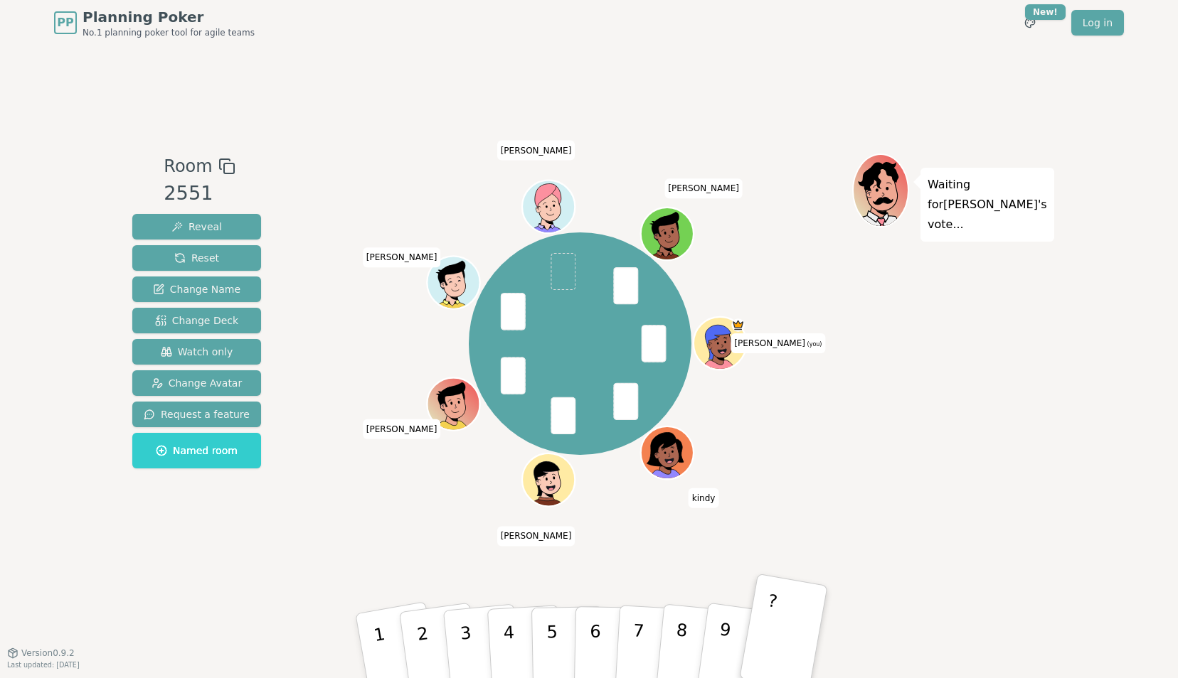 The width and height of the screenshot is (1178, 678). I want to click on button: Version0.9.2, so click(41, 654).